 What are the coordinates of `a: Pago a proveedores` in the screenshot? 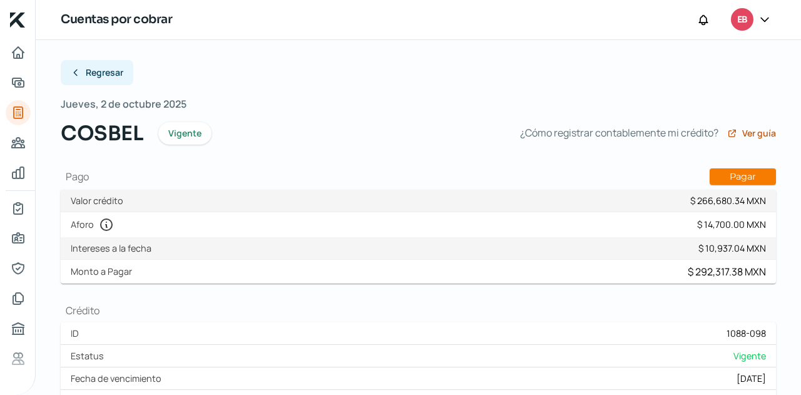 It's located at (18, 143).